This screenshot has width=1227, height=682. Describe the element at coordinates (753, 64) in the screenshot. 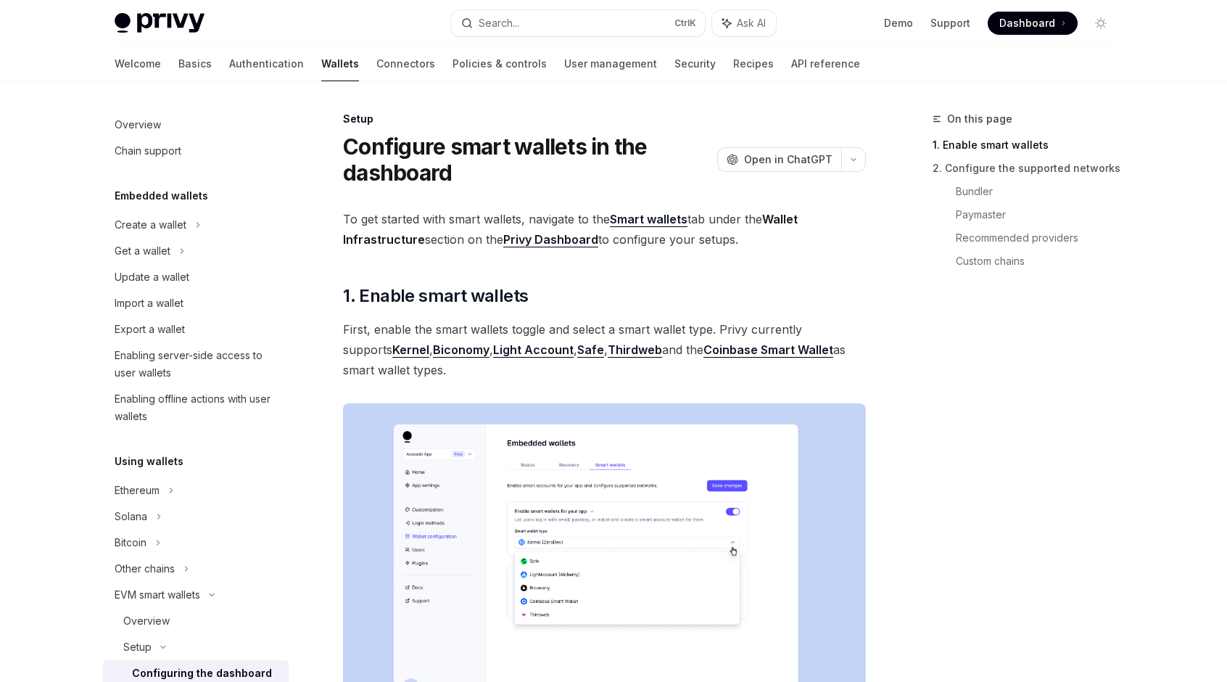

I see `a: Recipes` at that location.